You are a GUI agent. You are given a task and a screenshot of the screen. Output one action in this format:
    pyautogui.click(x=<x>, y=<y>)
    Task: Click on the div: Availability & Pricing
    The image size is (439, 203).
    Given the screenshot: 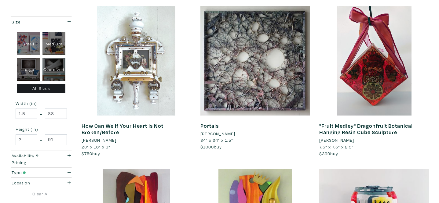 What is the action you would take?
    pyautogui.click(x=33, y=159)
    